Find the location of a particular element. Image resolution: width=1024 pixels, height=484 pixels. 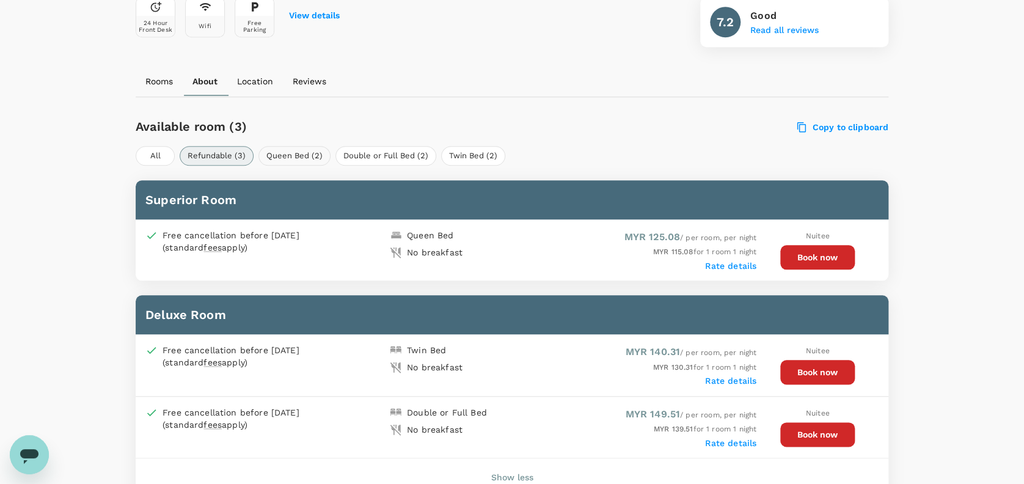

h6: Available room (3) is located at coordinates (354, 126).